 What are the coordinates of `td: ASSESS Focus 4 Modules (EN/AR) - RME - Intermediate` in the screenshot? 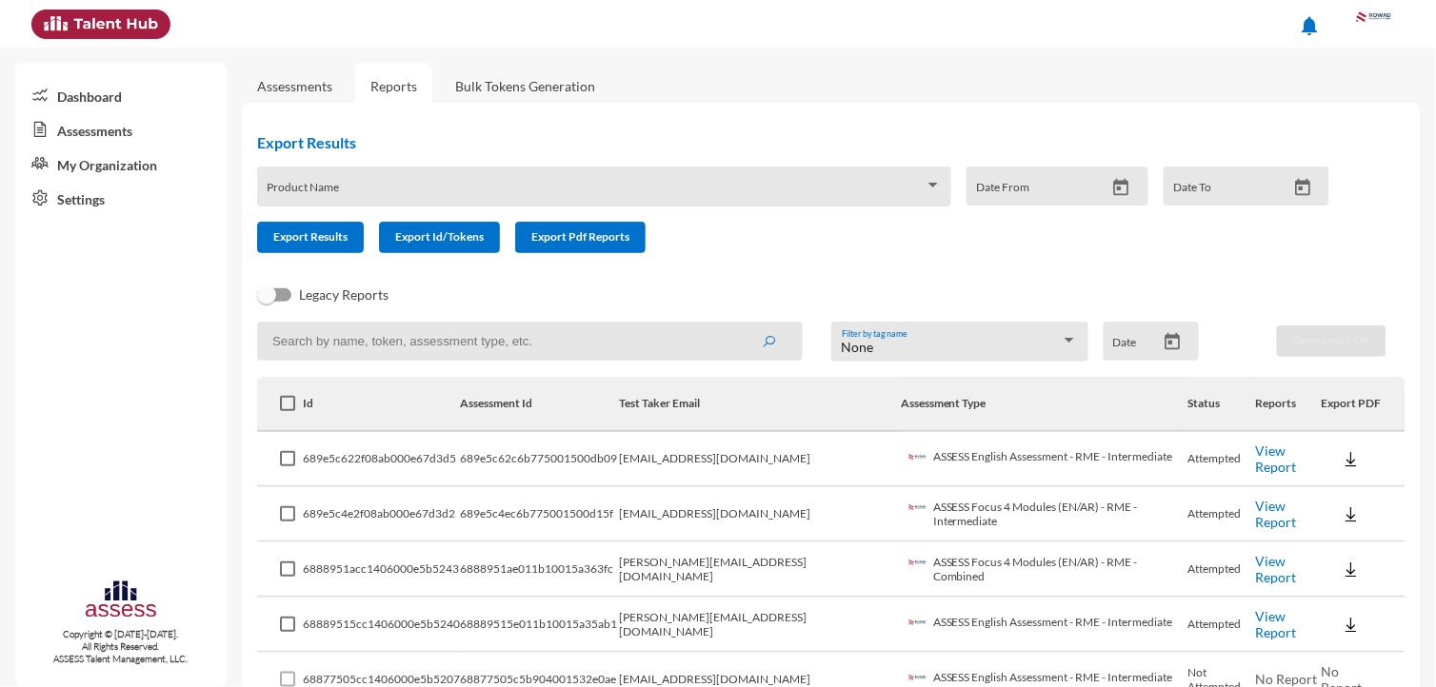 It's located at (1044, 515).